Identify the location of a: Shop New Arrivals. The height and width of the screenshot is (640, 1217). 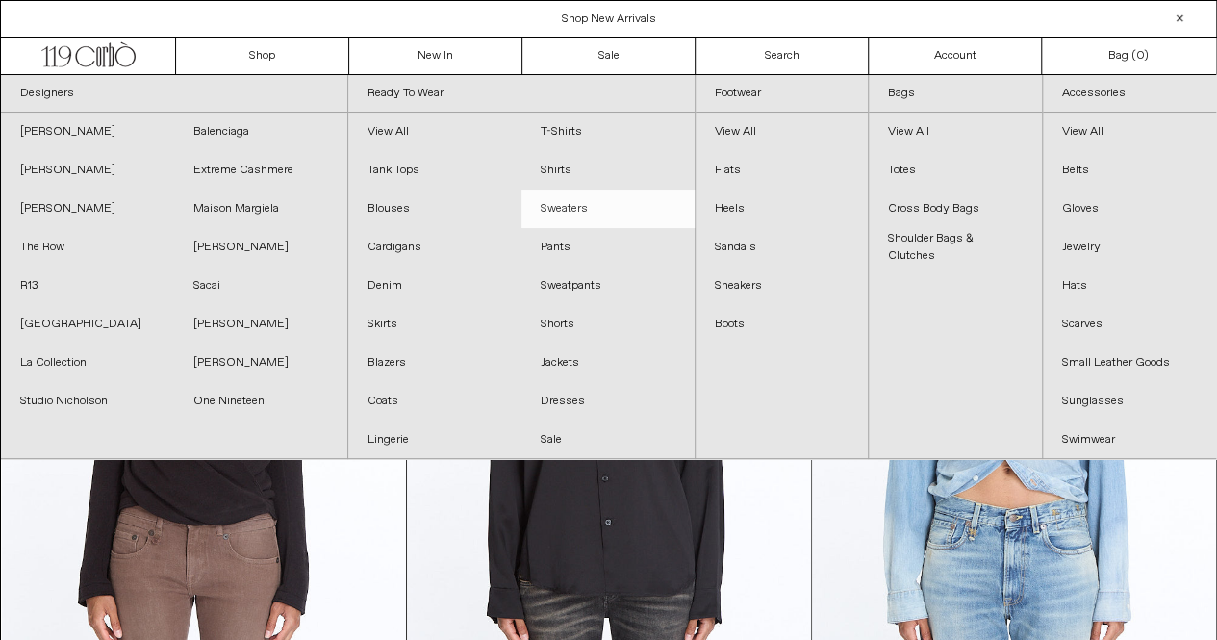
(609, 19).